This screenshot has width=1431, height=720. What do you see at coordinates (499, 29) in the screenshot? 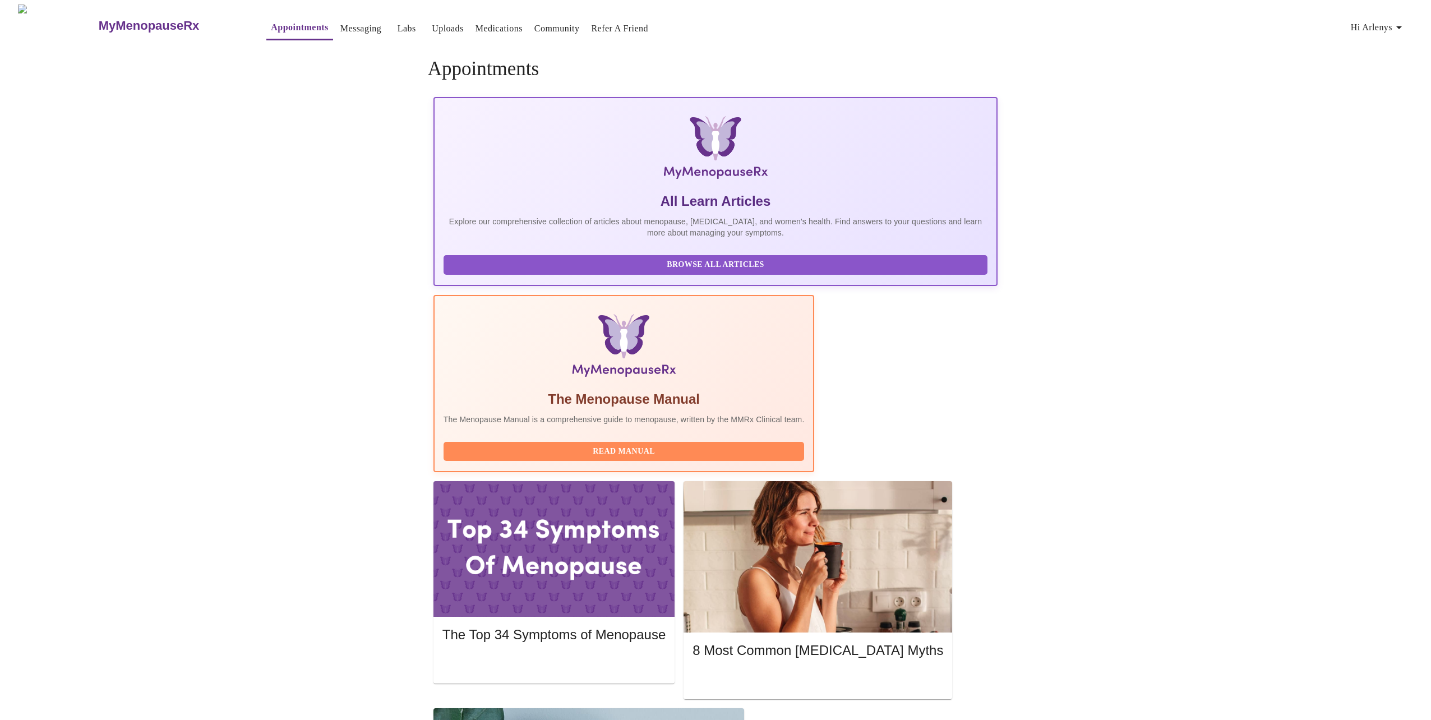
I see `button: Medications` at bounding box center [499, 29].